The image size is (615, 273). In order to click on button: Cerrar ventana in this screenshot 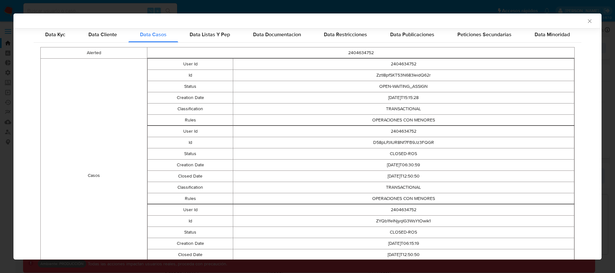, I will do `click(590, 21)`.